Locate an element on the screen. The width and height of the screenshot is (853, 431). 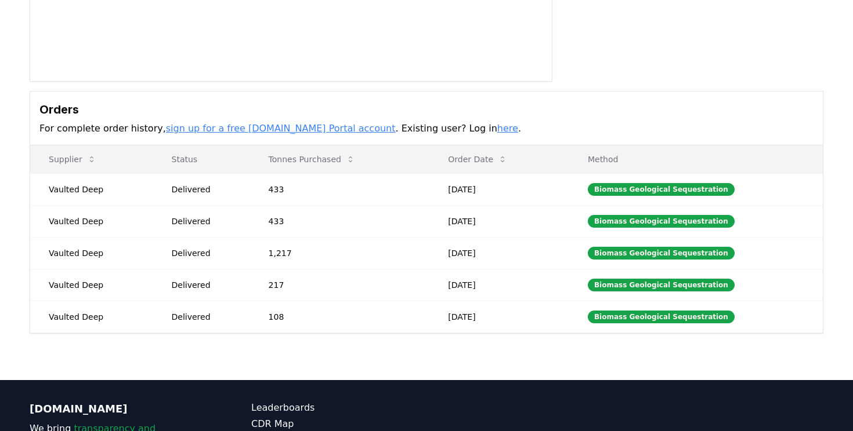
p: Status is located at coordinates (201, 159).